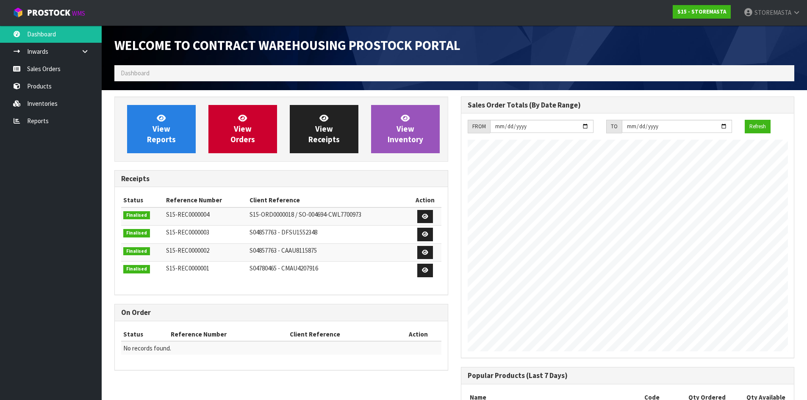 The image size is (807, 400). What do you see at coordinates (188, 268) in the screenshot?
I see `span: S15-REC0000001` at bounding box center [188, 268].